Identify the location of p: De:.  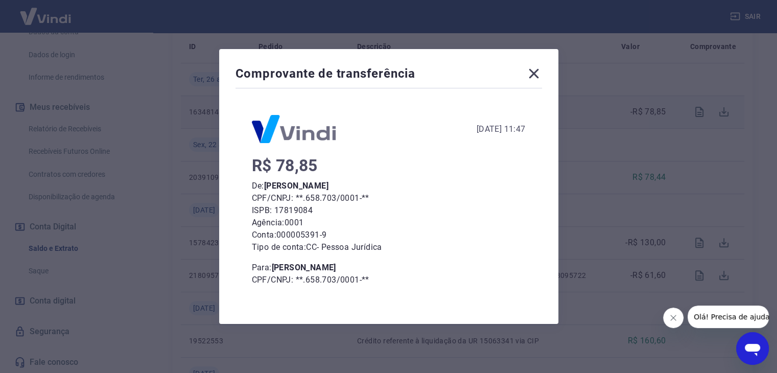
(389, 186).